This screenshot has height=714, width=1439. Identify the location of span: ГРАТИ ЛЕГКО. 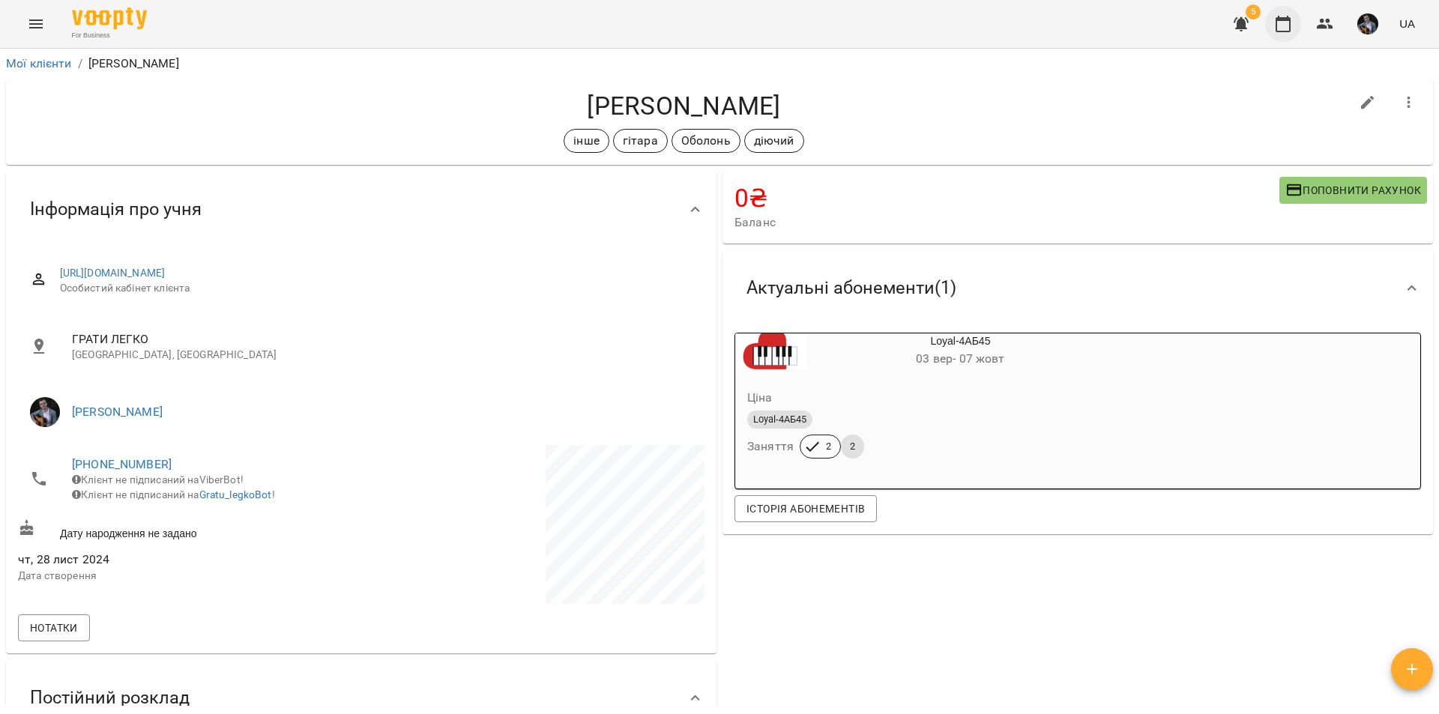
(382, 340).